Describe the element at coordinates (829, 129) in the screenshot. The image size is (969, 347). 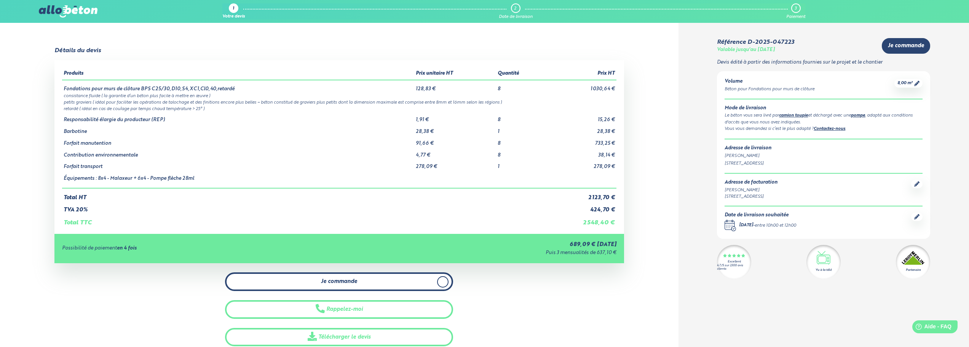
I see `a: Contactez-nous` at that location.